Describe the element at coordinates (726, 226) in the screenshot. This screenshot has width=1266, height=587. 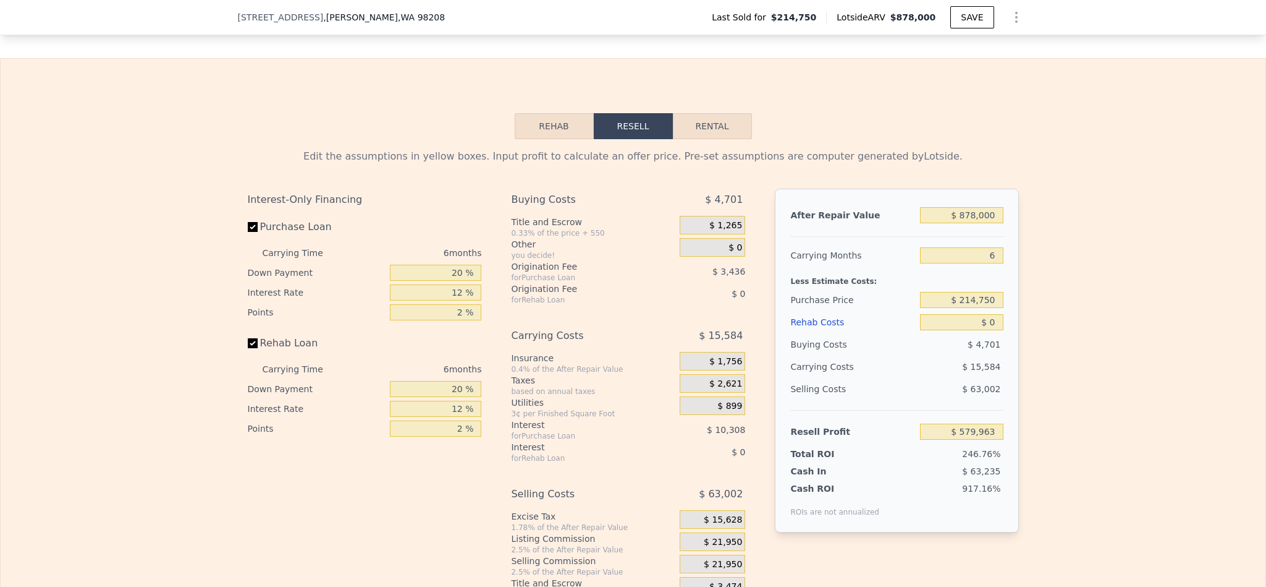
I see `span: $ 1,265` at that location.